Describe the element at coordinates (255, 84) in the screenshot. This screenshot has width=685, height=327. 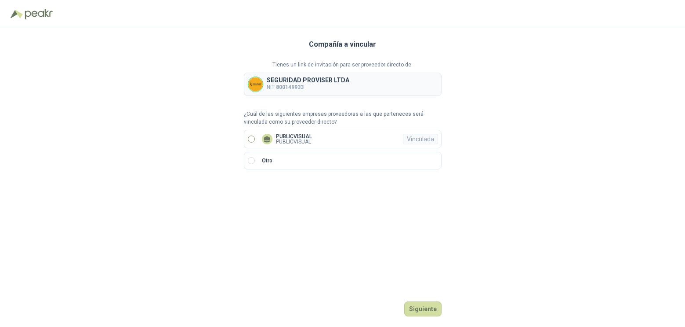
I see `img: Company Logo` at that location.